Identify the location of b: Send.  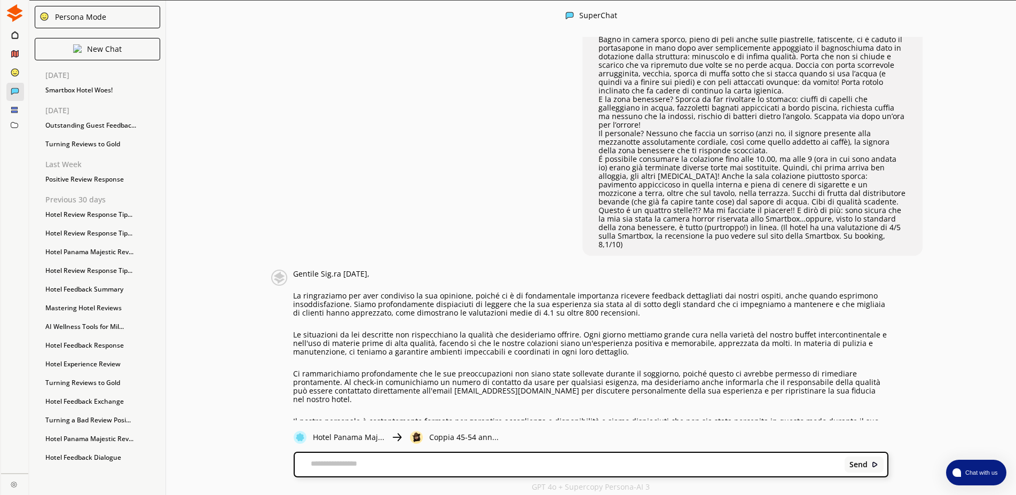
(858, 464).